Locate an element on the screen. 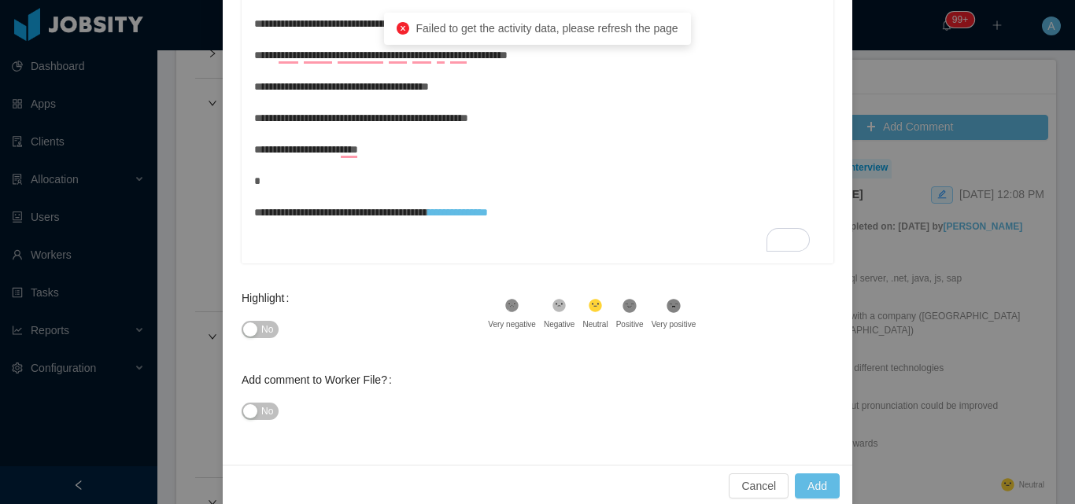  span: Failed to get the activity data, please refresh the page is located at coordinates (546, 28).